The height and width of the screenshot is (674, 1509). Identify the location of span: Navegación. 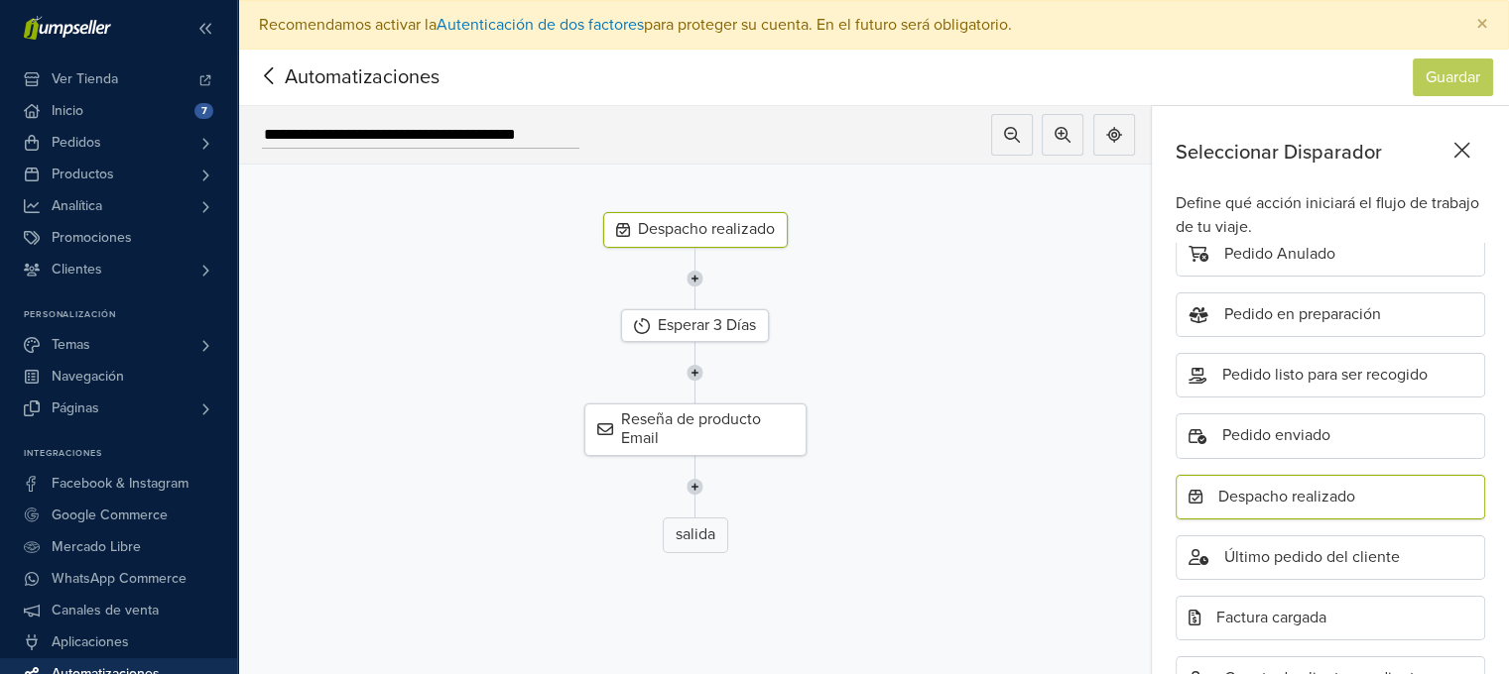
(87, 377).